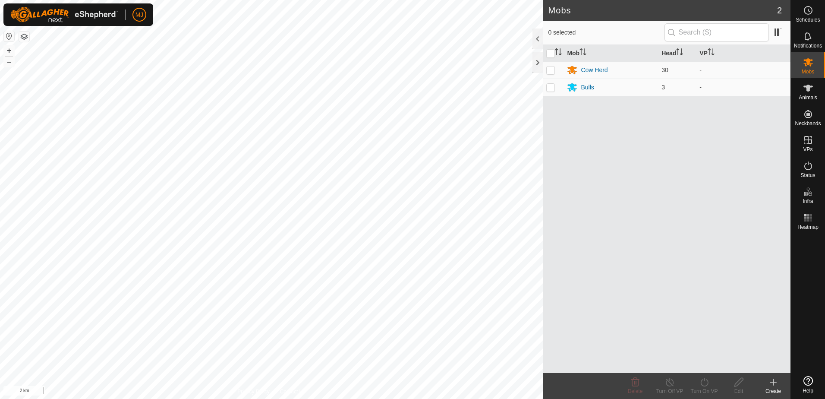  Describe the element at coordinates (774, 391) in the screenshot. I see `div: Create` at that location.